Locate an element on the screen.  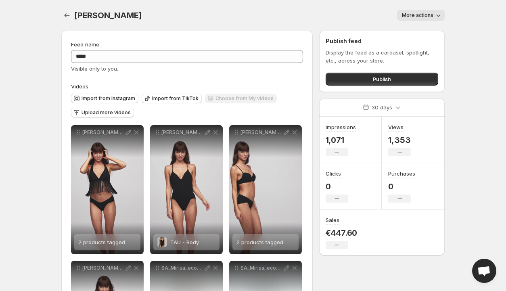
a: Open chat is located at coordinates (484, 271).